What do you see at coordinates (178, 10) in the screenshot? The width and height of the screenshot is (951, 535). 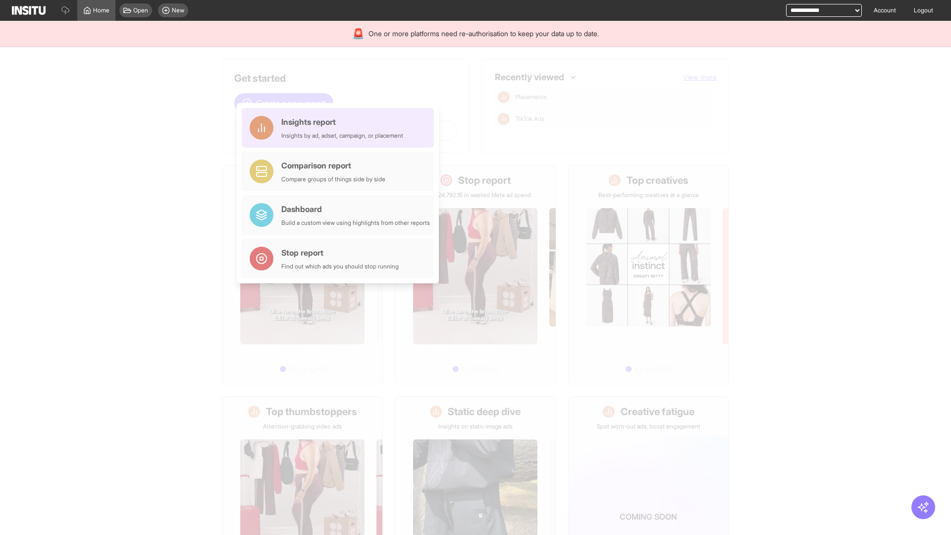 I see `span: New` at bounding box center [178, 10].